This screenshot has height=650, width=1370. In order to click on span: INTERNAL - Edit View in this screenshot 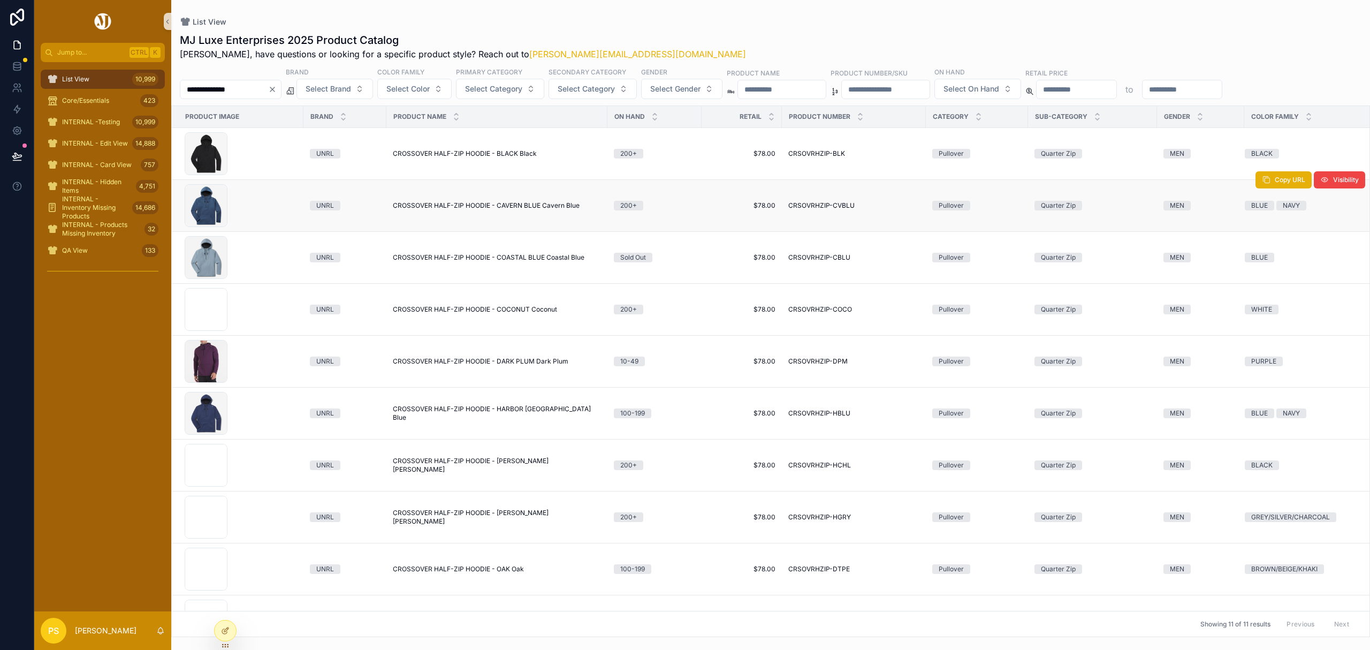, I will do `click(95, 143)`.